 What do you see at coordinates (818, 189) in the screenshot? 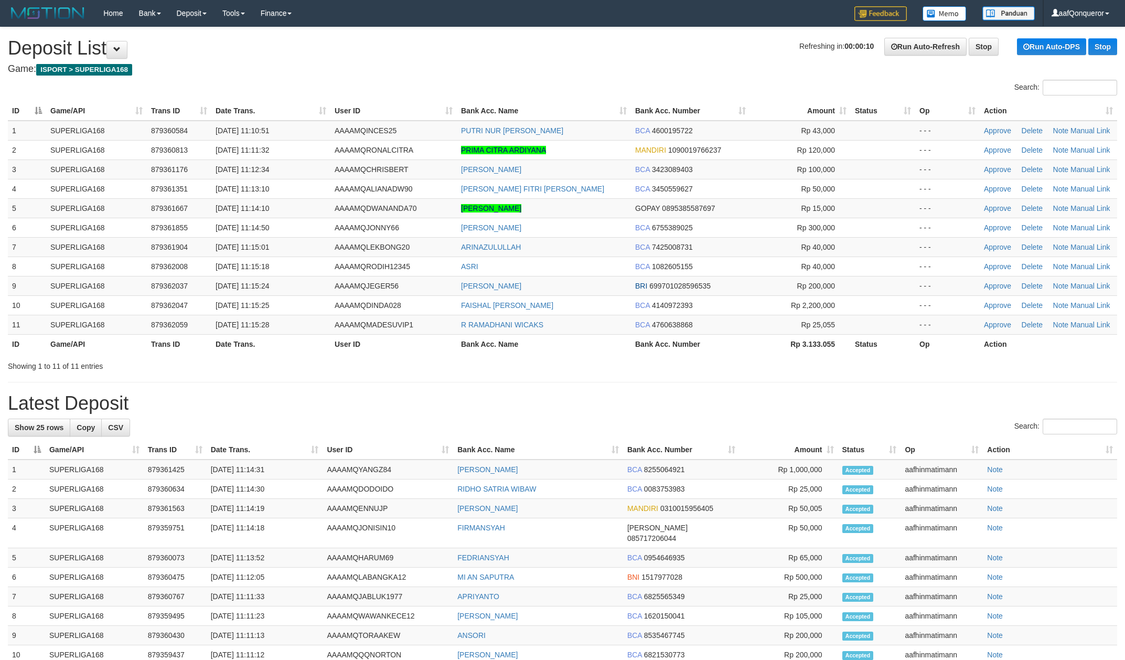
I see `span: Rp 50,000` at bounding box center [818, 189].